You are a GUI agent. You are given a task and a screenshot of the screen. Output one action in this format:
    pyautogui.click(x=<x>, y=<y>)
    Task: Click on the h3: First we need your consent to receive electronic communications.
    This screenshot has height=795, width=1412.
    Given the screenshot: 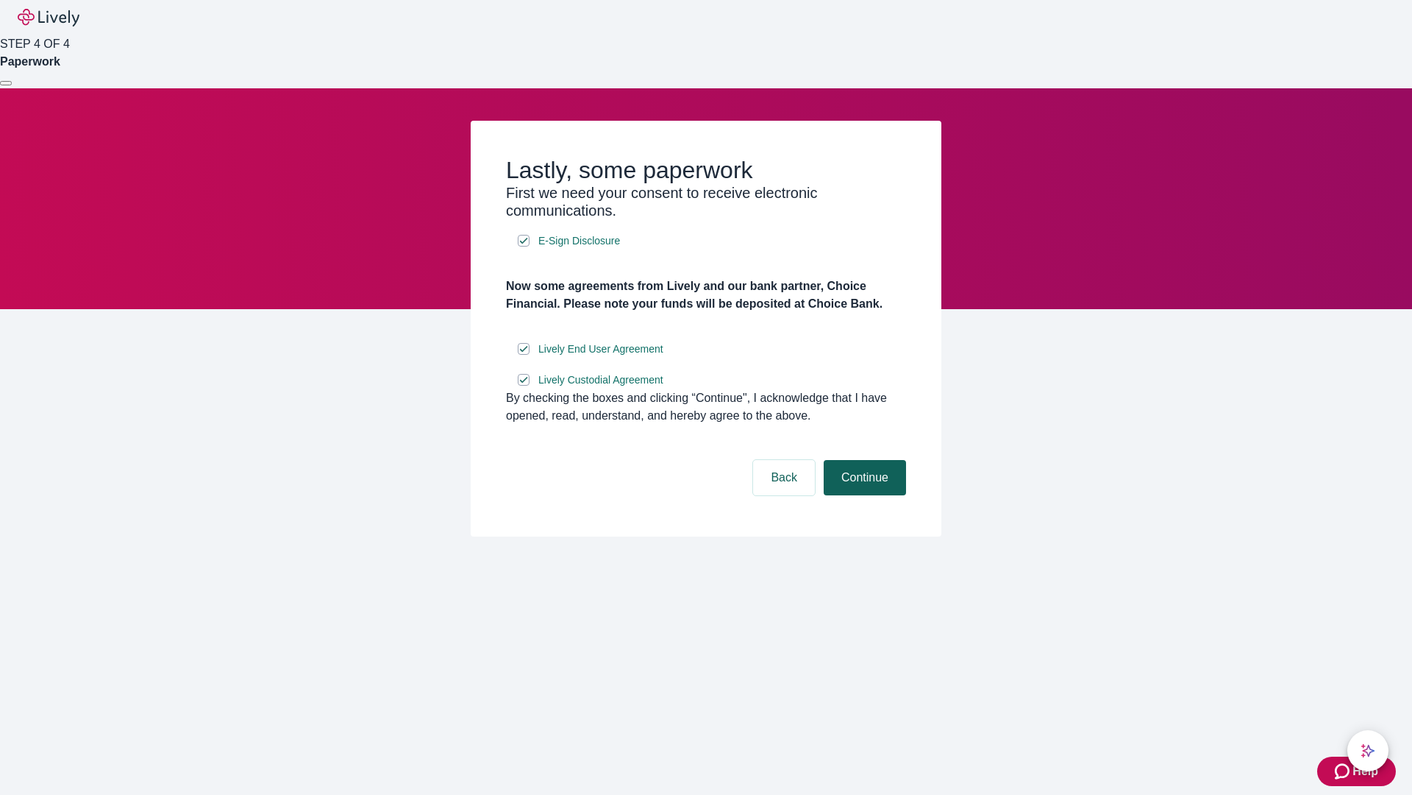 What is the action you would take?
    pyautogui.click(x=706, y=202)
    